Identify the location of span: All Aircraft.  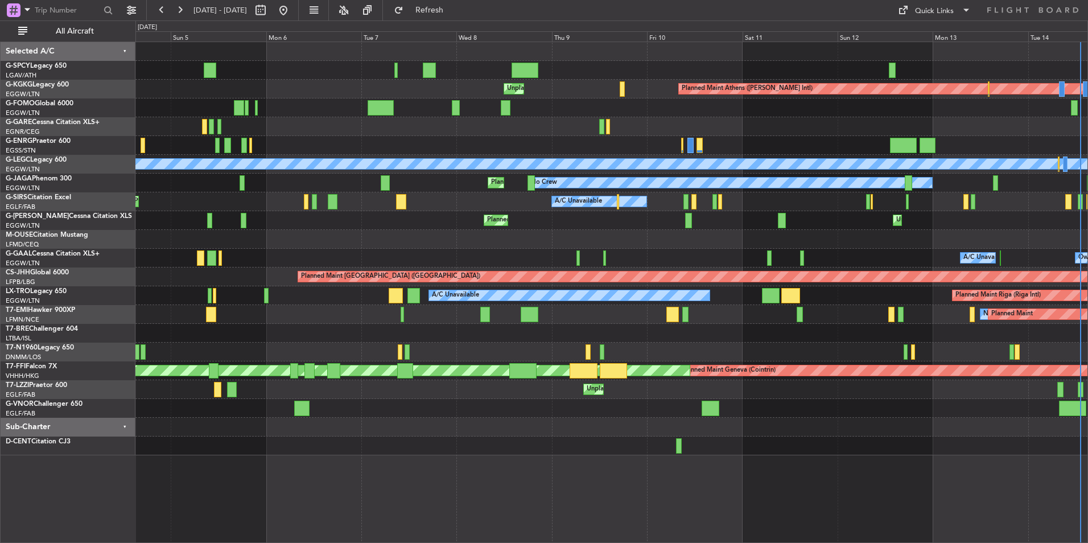
(75, 31).